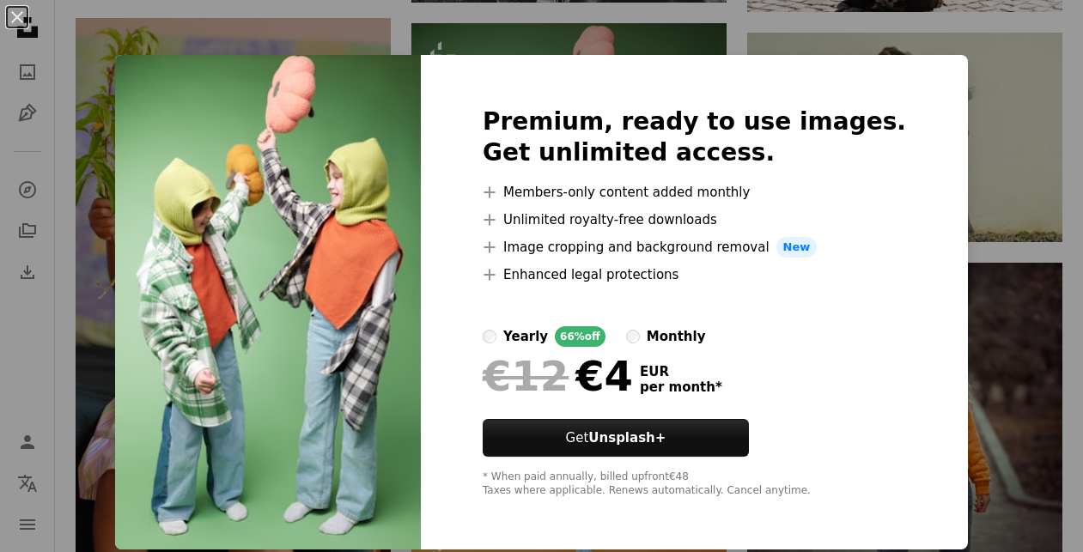  What do you see at coordinates (694, 484) in the screenshot?
I see `div: * When paid annually, billed upfront €48 Taxes where applicable. Renews automatically. Cancel any...` at bounding box center [694, 484].